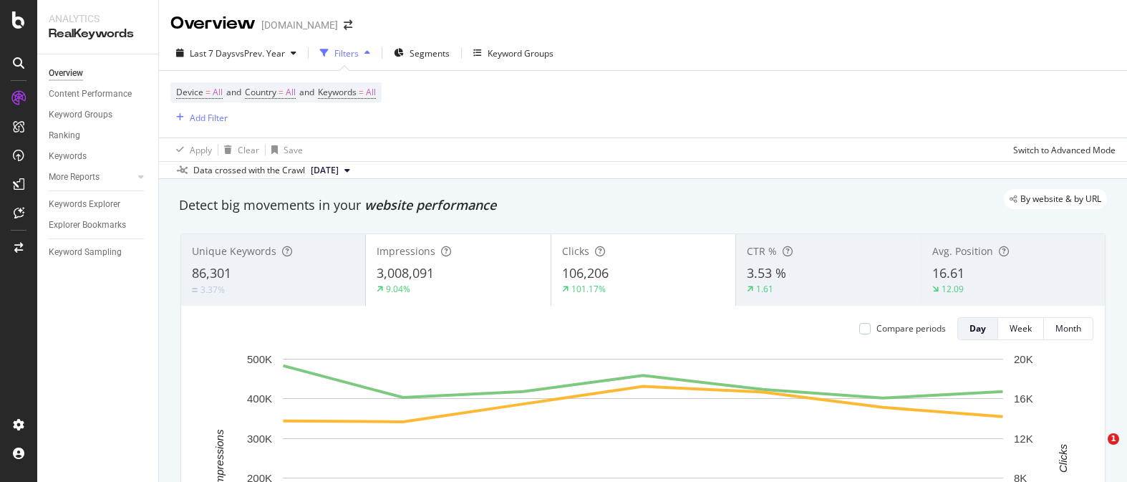 Image resolution: width=1127 pixels, height=482 pixels. Describe the element at coordinates (98, 94) in the screenshot. I see `a: Content Performance` at that location.